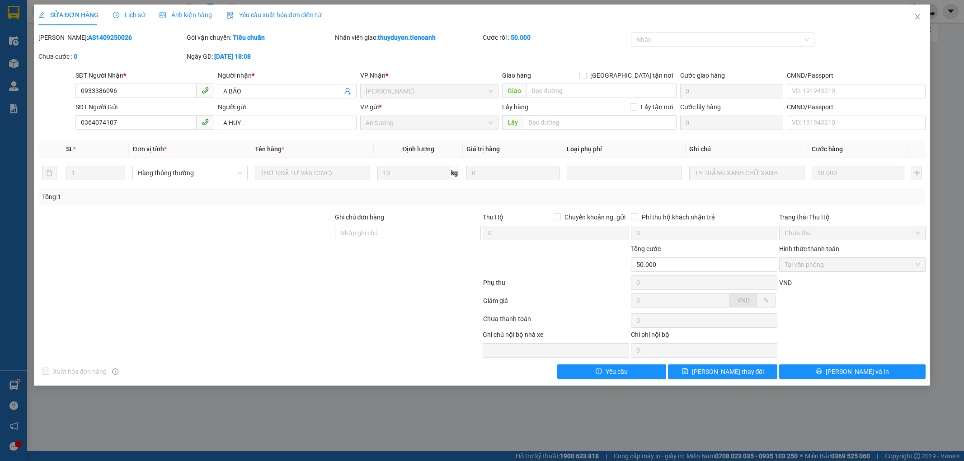 The width and height of the screenshot is (964, 461). I want to click on span: VP Nhận, so click(373, 75).